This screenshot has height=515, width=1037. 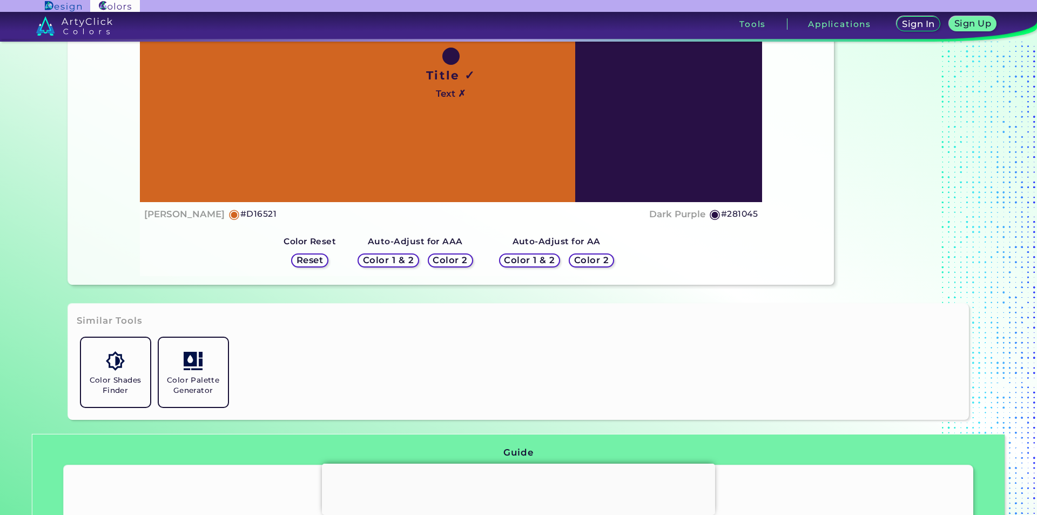 What do you see at coordinates (753, 24) in the screenshot?
I see `h3: Tools` at bounding box center [753, 24].